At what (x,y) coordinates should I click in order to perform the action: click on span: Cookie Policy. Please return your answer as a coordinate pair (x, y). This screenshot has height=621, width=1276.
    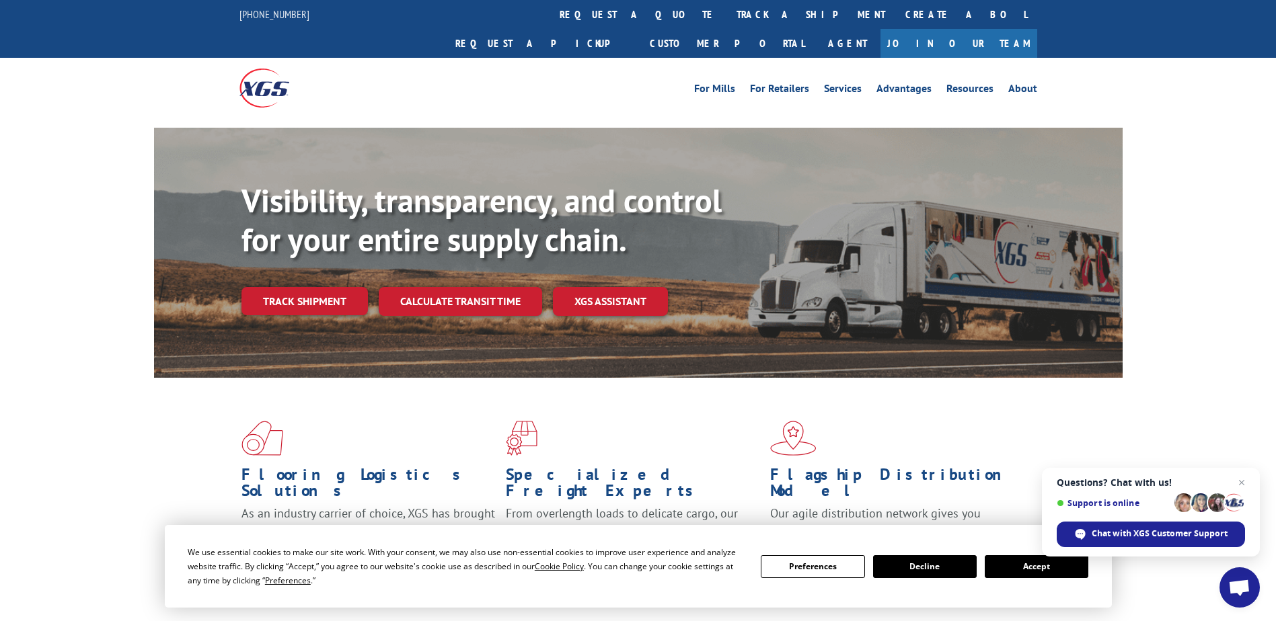
    Looking at the image, I should click on (559, 566).